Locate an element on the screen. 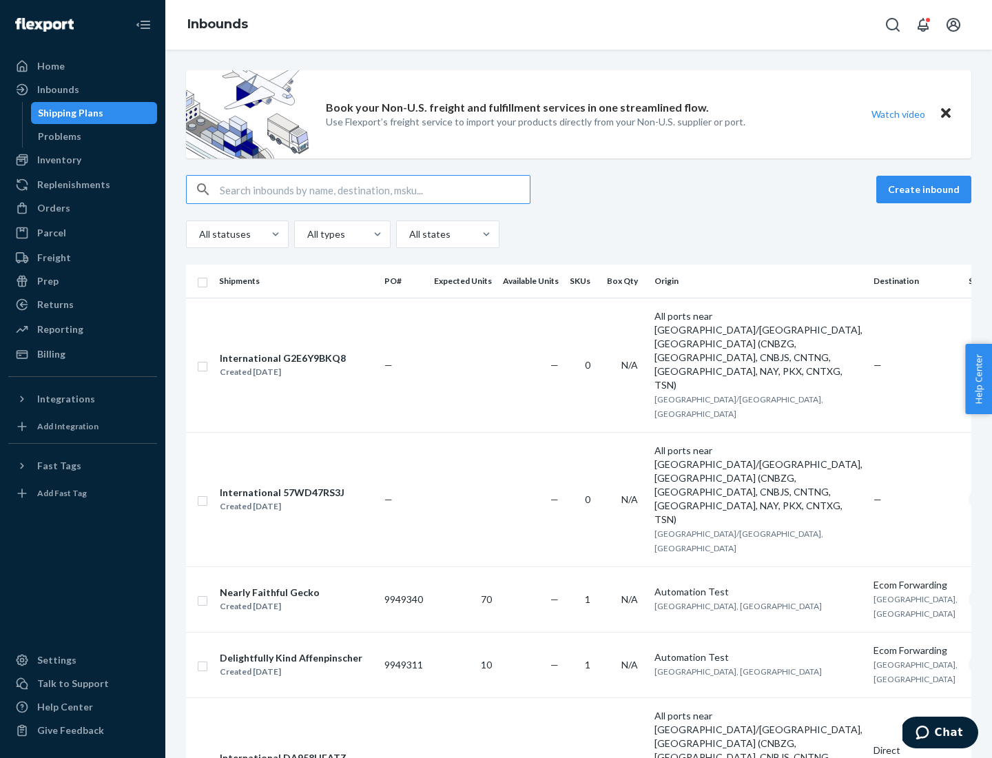 The image size is (992, 758). a: Add Fast Tag is located at coordinates (83, 493).